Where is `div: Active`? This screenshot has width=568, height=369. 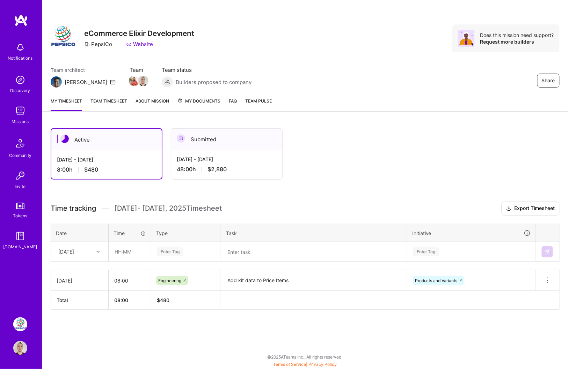
div: Active is located at coordinates (107, 140).